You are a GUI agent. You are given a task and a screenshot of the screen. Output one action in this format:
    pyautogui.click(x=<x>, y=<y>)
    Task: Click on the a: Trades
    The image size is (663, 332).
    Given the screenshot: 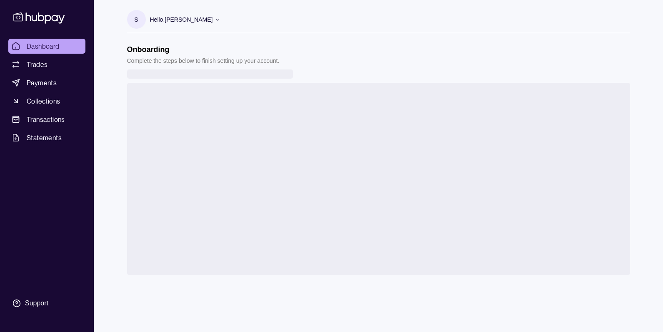 What is the action you would take?
    pyautogui.click(x=47, y=65)
    